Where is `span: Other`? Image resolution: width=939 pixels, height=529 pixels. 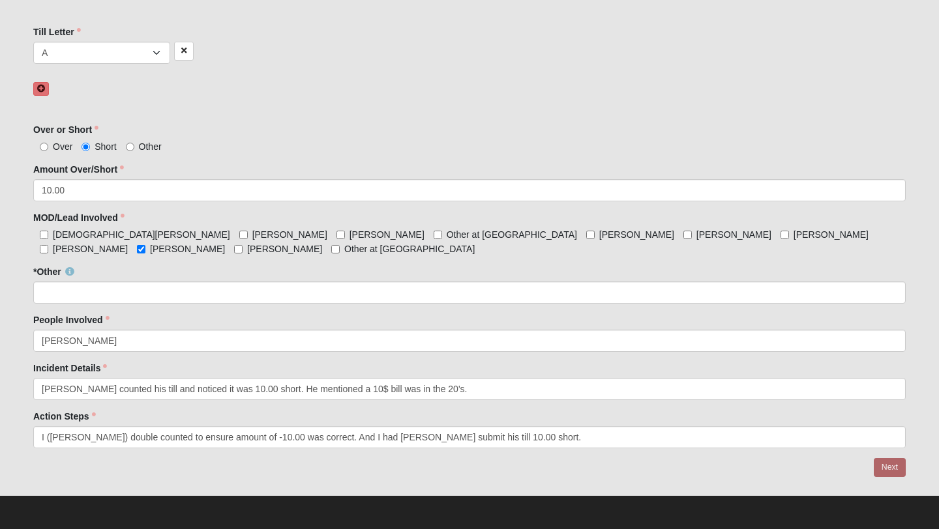 span: Other is located at coordinates (150, 147).